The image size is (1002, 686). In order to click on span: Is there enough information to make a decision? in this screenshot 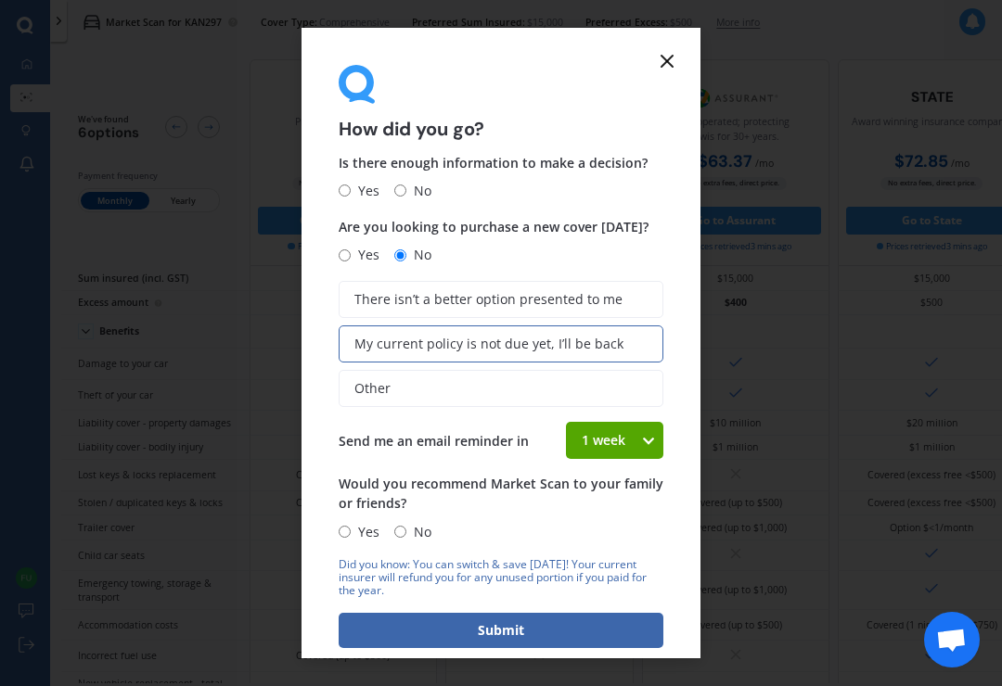, I will do `click(492, 162)`.